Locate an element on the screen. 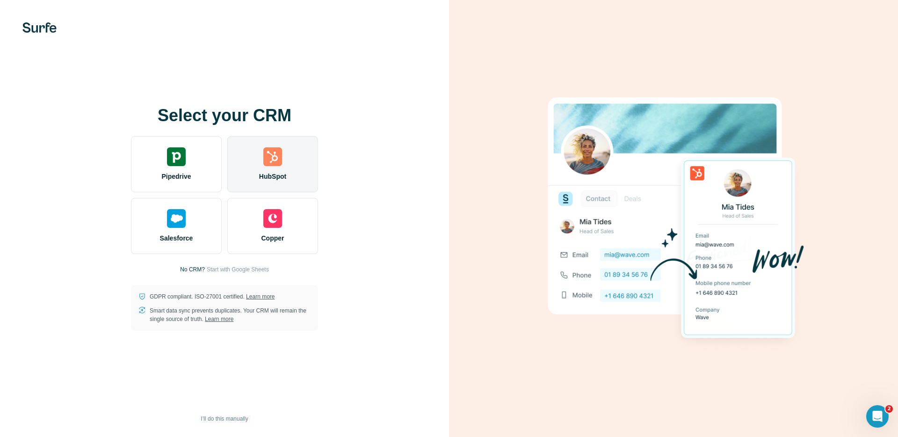  img: Surfe's logo is located at coordinates (39, 28).